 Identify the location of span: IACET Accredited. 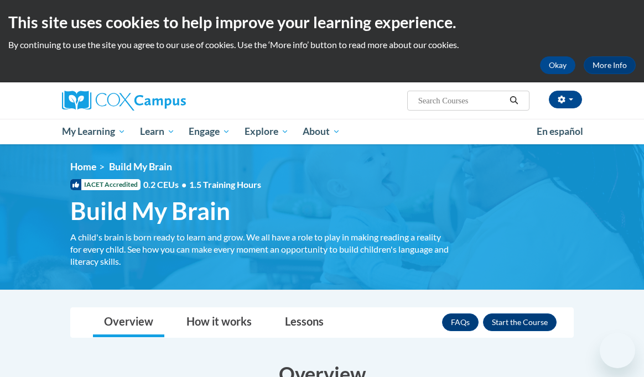
(105, 185).